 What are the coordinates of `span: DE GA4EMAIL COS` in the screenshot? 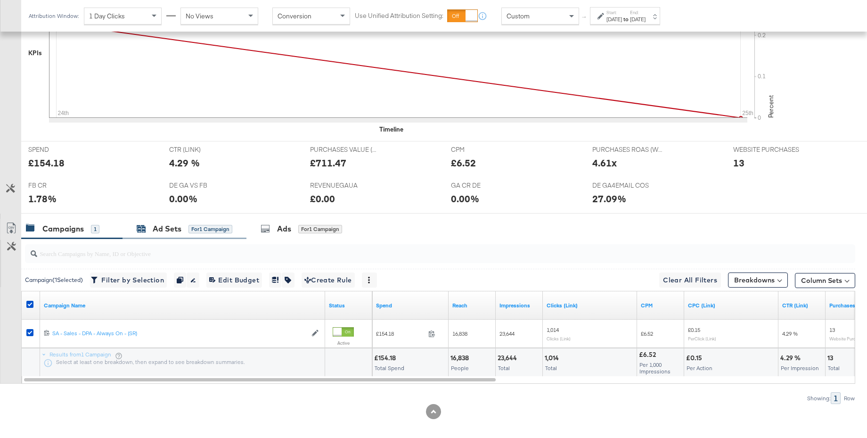 It's located at (628, 185).